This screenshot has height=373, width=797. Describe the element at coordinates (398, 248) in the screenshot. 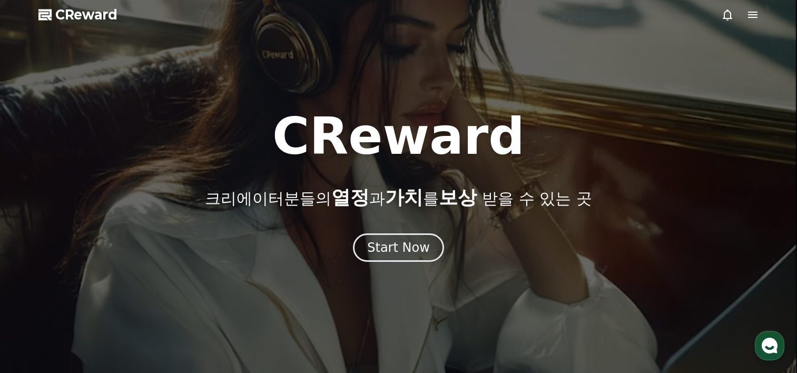

I see `div: Start Now` at that location.